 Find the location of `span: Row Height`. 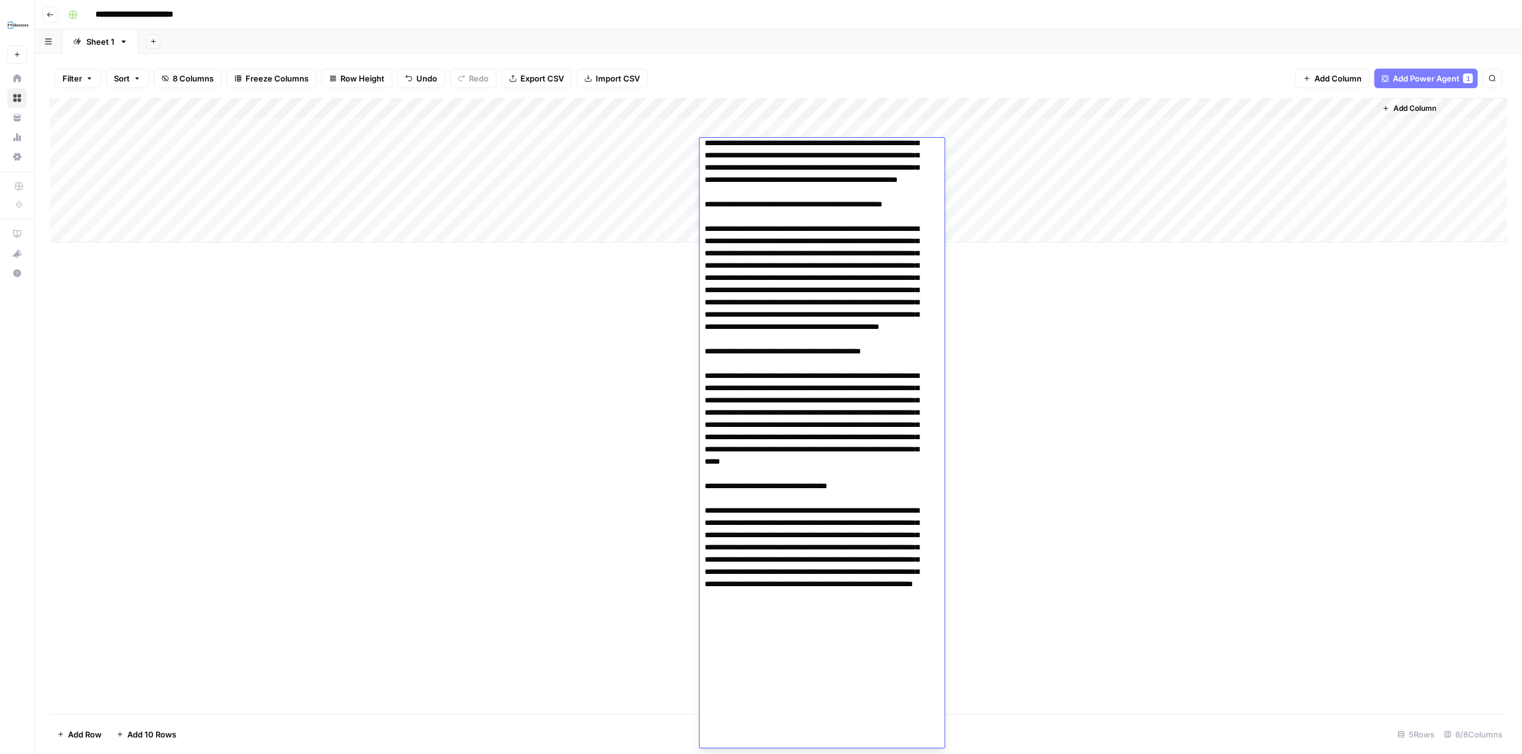

span: Row Height is located at coordinates (362, 78).